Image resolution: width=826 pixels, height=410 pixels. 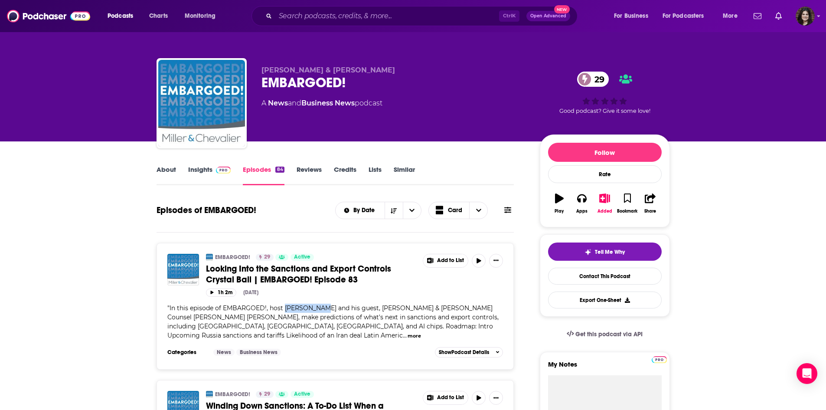 I want to click on a: News, so click(x=224, y=352).